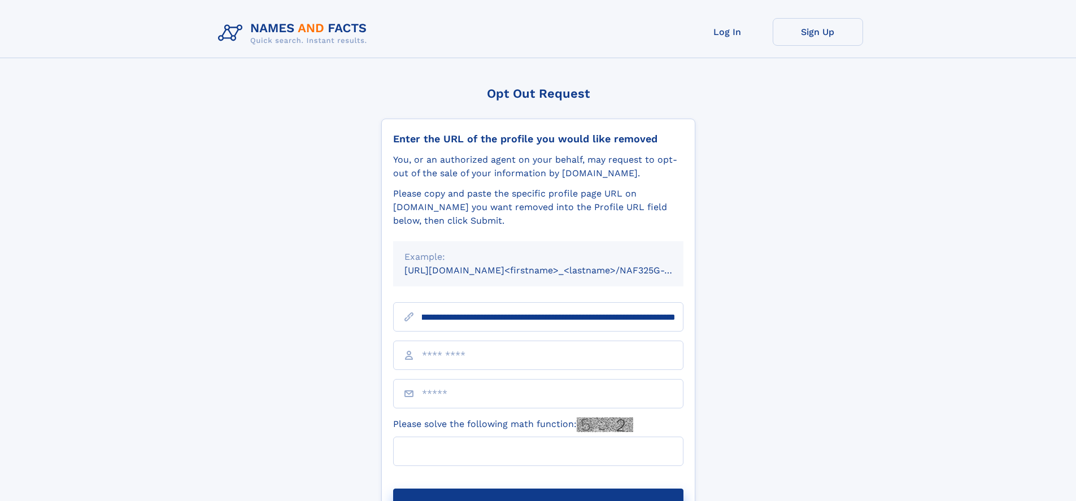 The image size is (1076, 501). I want to click on label: Please solve the following math function:, so click(513, 425).